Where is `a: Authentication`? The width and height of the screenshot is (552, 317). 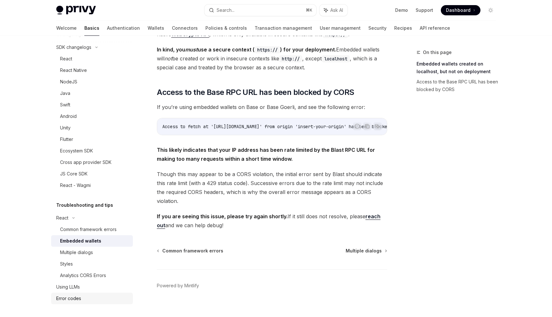 a: Authentication is located at coordinates (123, 28).